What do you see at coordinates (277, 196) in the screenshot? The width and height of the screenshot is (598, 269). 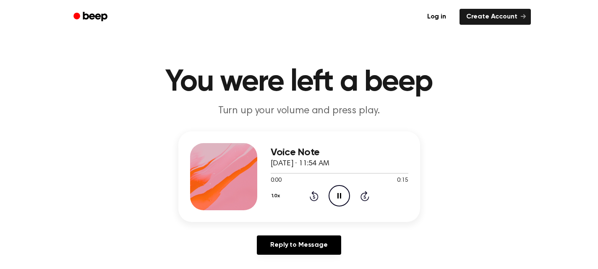 I see `button: 1.0x` at bounding box center [277, 196].